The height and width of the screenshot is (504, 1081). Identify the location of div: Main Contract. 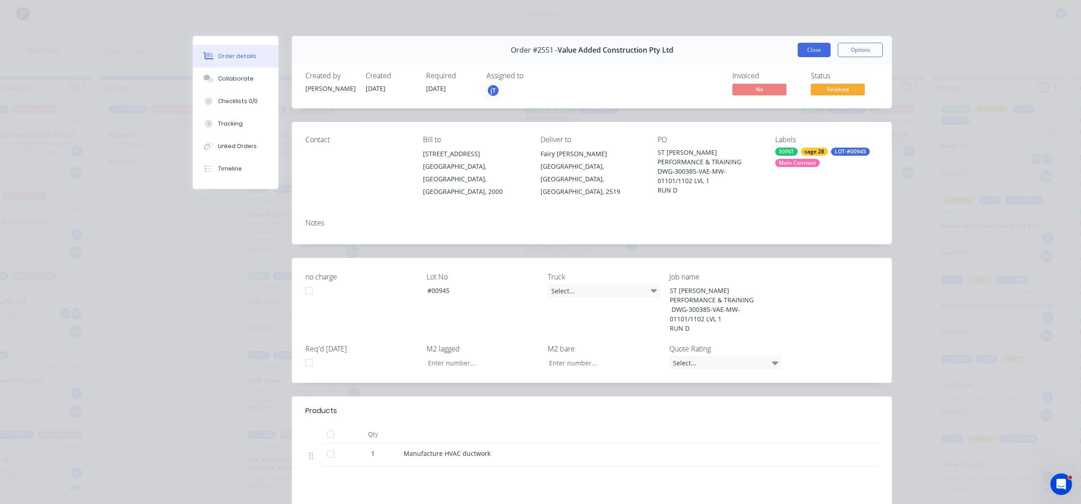
(797, 163).